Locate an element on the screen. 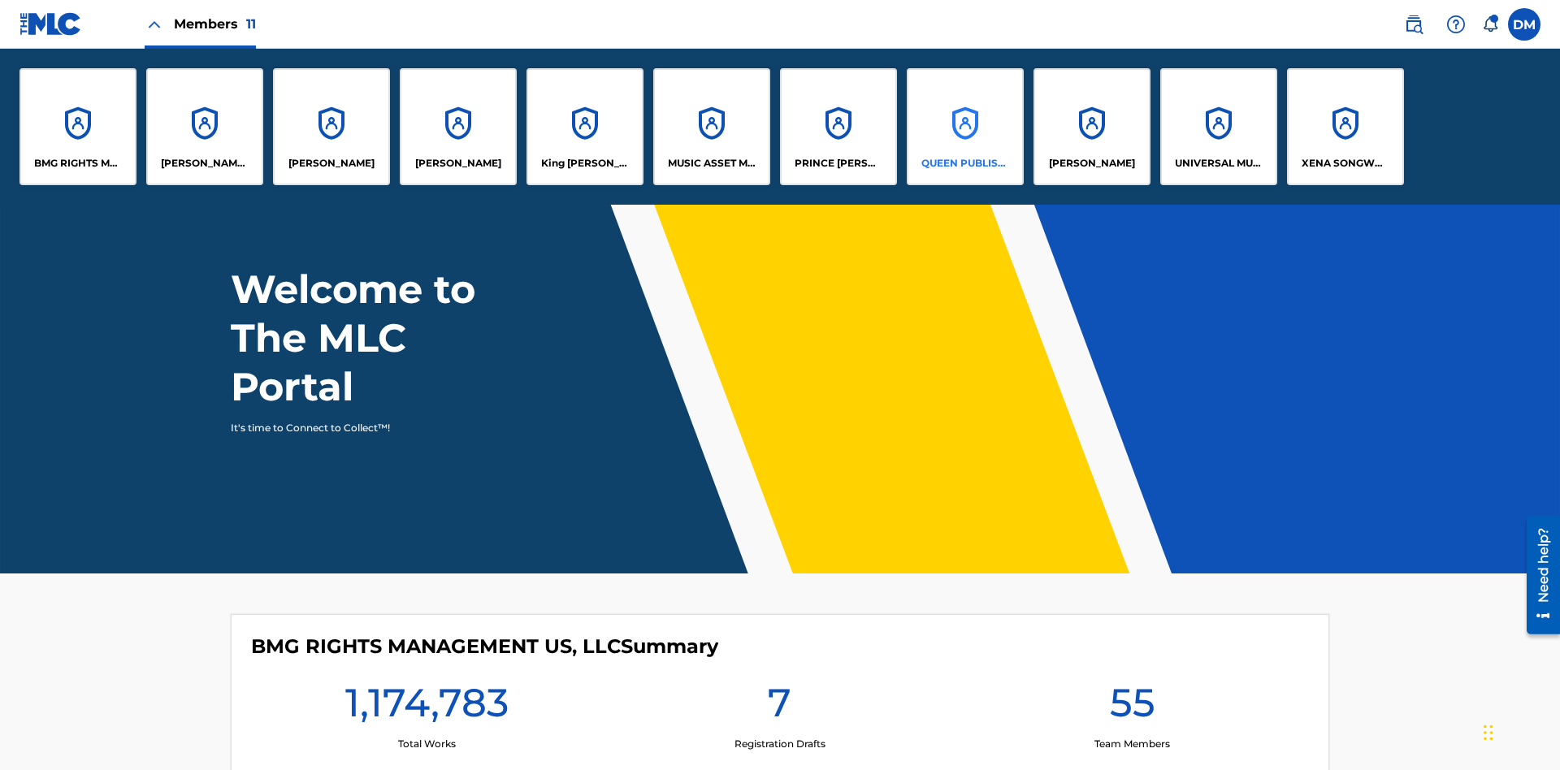  img: help is located at coordinates (1456, 24).